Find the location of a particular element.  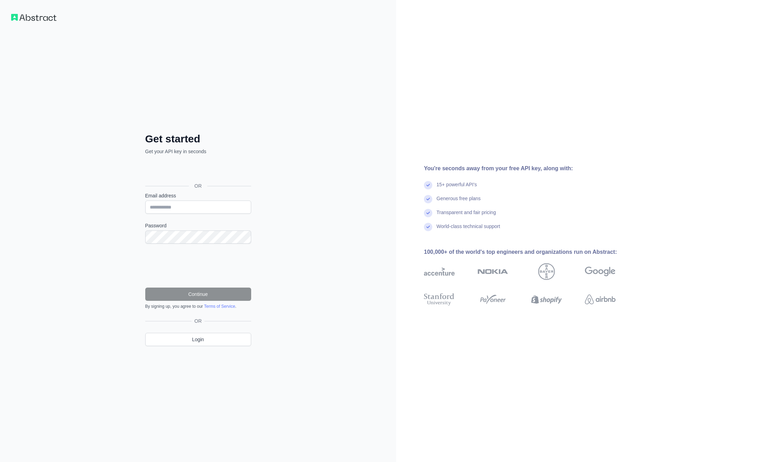

div: World-class technical support is located at coordinates (468, 230).